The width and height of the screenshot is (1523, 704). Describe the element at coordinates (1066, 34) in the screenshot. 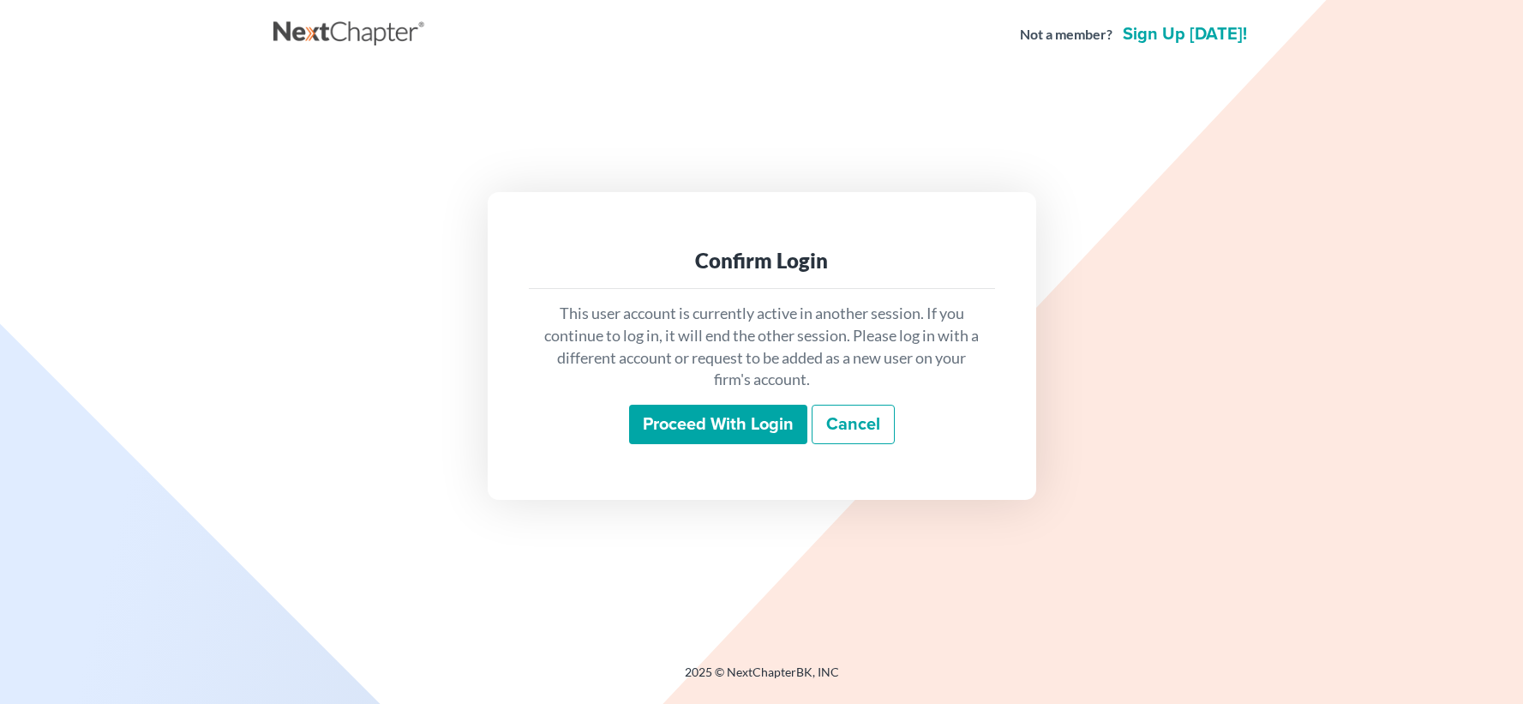

I see `strong: Not a member?` at that location.